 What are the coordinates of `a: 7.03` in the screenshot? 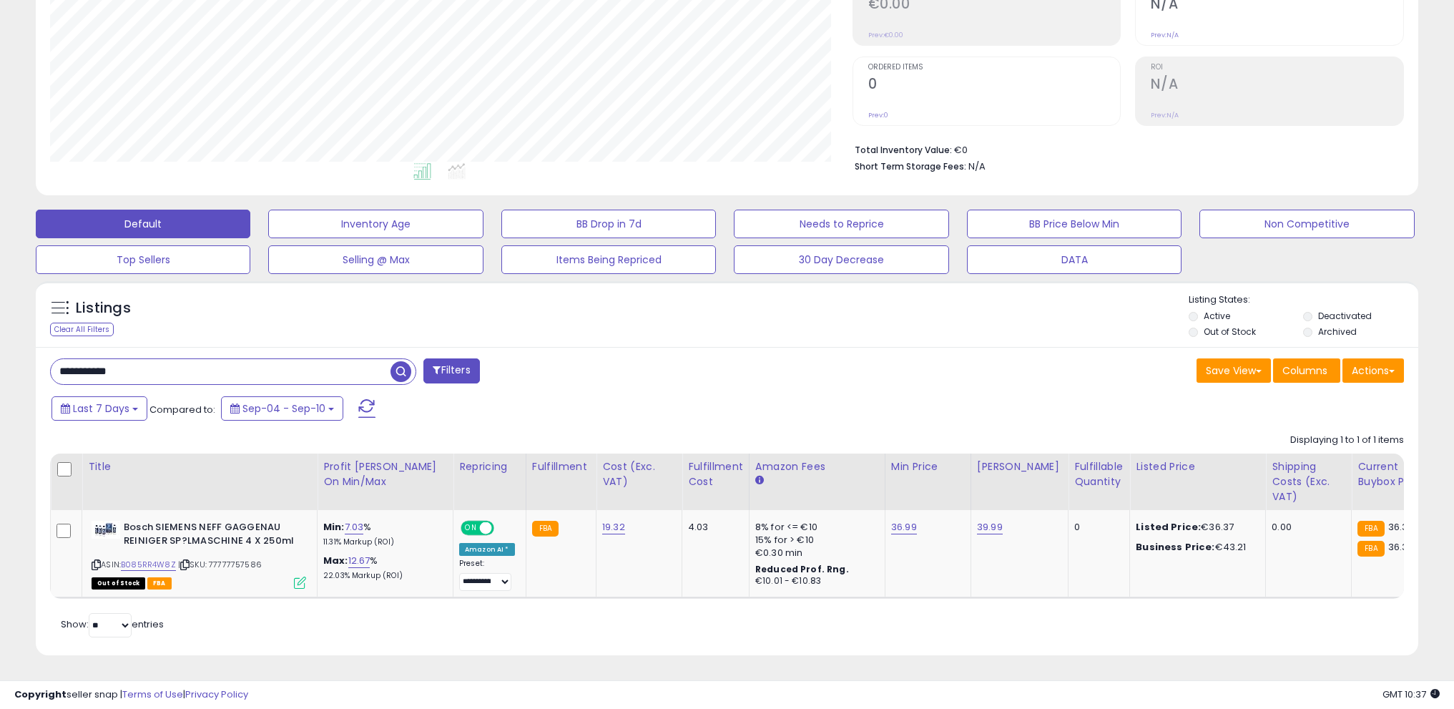 It's located at (354, 527).